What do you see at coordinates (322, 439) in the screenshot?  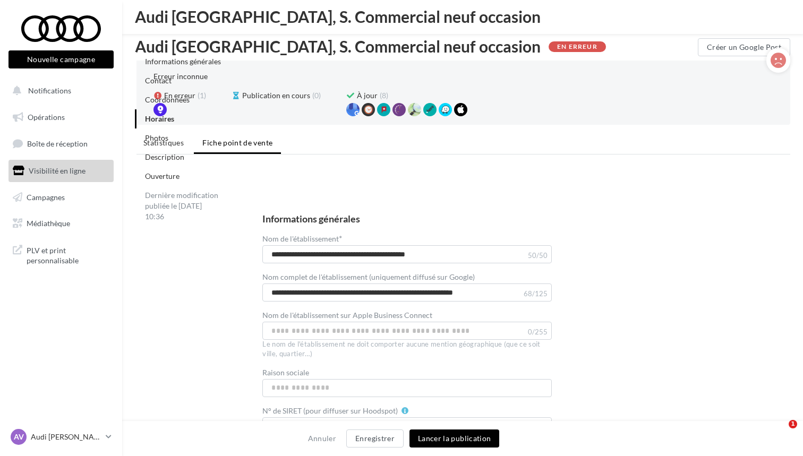 I see `button: Annuler` at bounding box center [322, 439].